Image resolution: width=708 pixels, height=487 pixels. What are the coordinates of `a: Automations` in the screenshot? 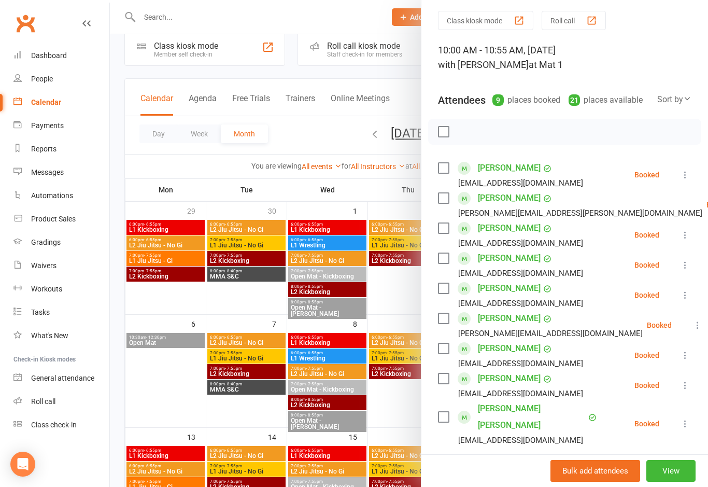 It's located at (61, 195).